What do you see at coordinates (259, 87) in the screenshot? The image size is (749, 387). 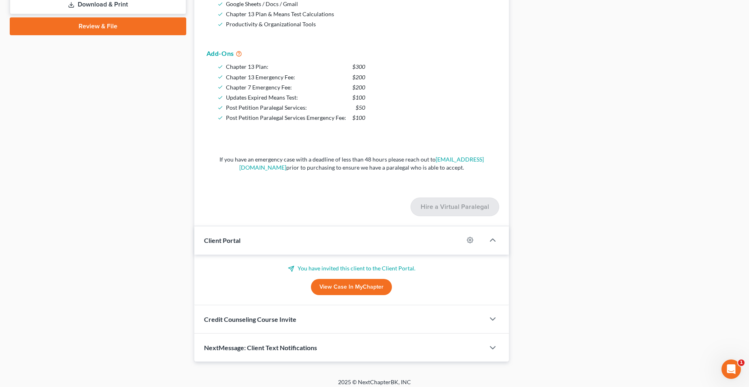 I see `span: Chapter 7 Emergency Fee:` at bounding box center [259, 87].